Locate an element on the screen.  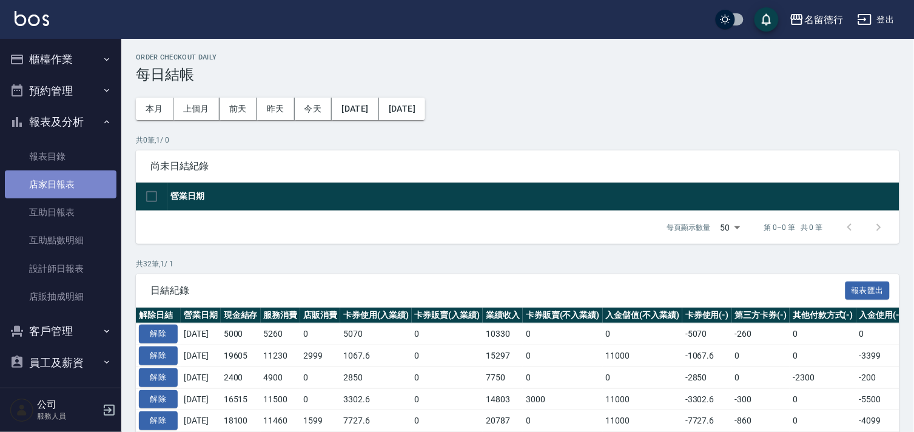
th: 入金儲值(不入業績) is located at coordinates (643, 315).